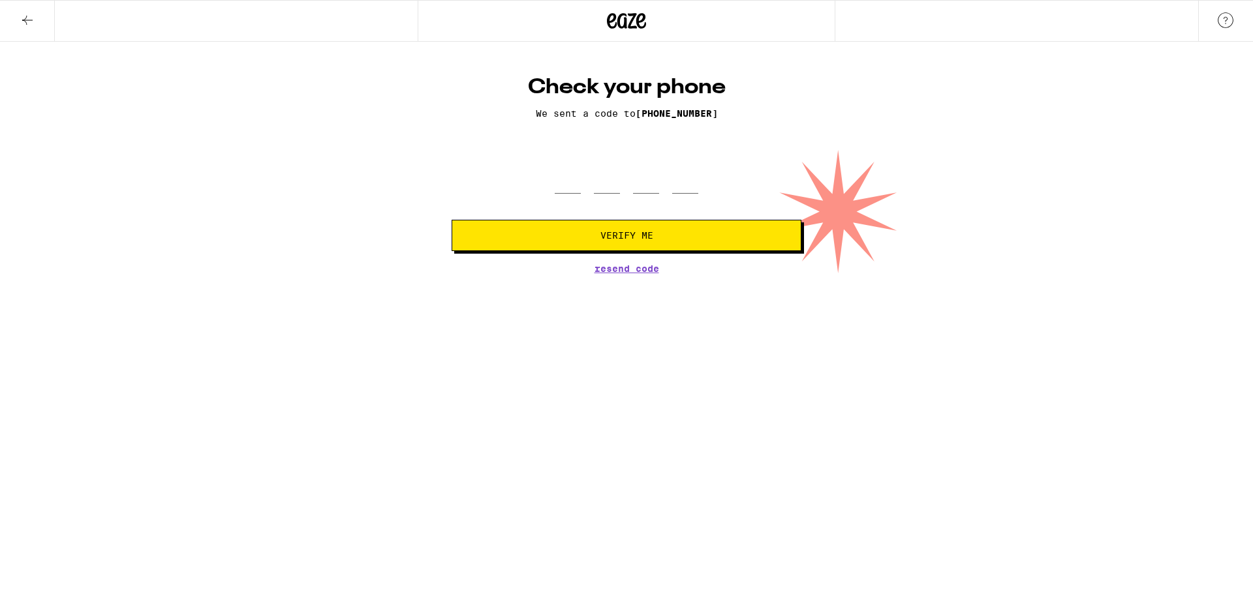  What do you see at coordinates (626, 87) in the screenshot?
I see `h1: Check your phone` at bounding box center [626, 87].